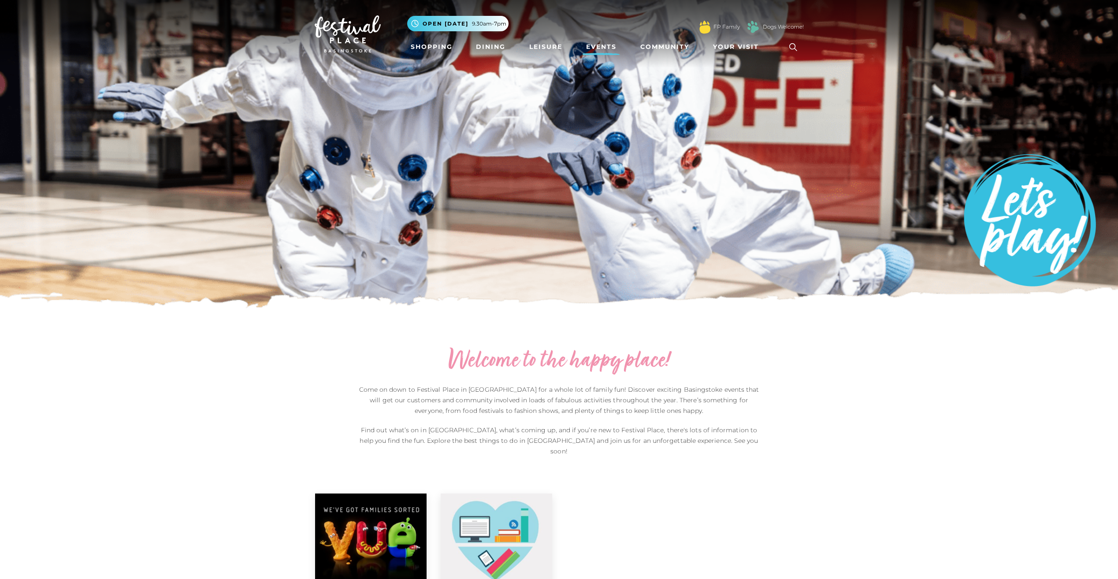 Image resolution: width=1118 pixels, height=579 pixels. What do you see at coordinates (490, 47) in the screenshot?
I see `a: Dining` at bounding box center [490, 47].